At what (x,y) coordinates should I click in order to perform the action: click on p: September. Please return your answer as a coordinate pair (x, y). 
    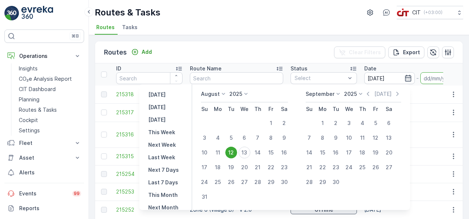
    Looking at the image, I should click on (320, 94).